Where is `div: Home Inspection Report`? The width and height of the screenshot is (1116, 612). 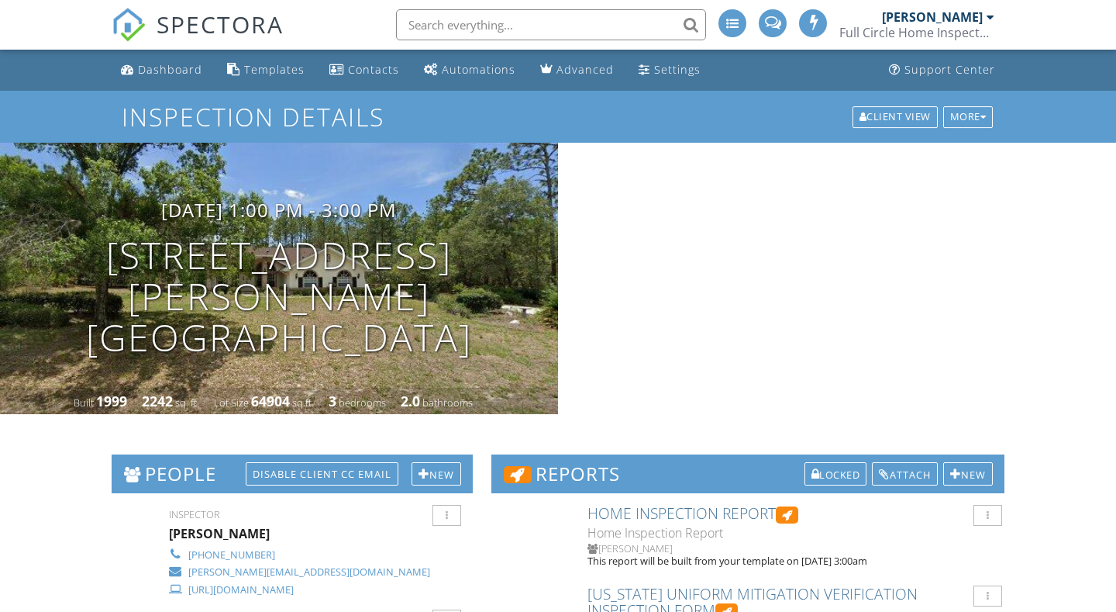 div: Home Inspection Report is located at coordinates (790, 533).